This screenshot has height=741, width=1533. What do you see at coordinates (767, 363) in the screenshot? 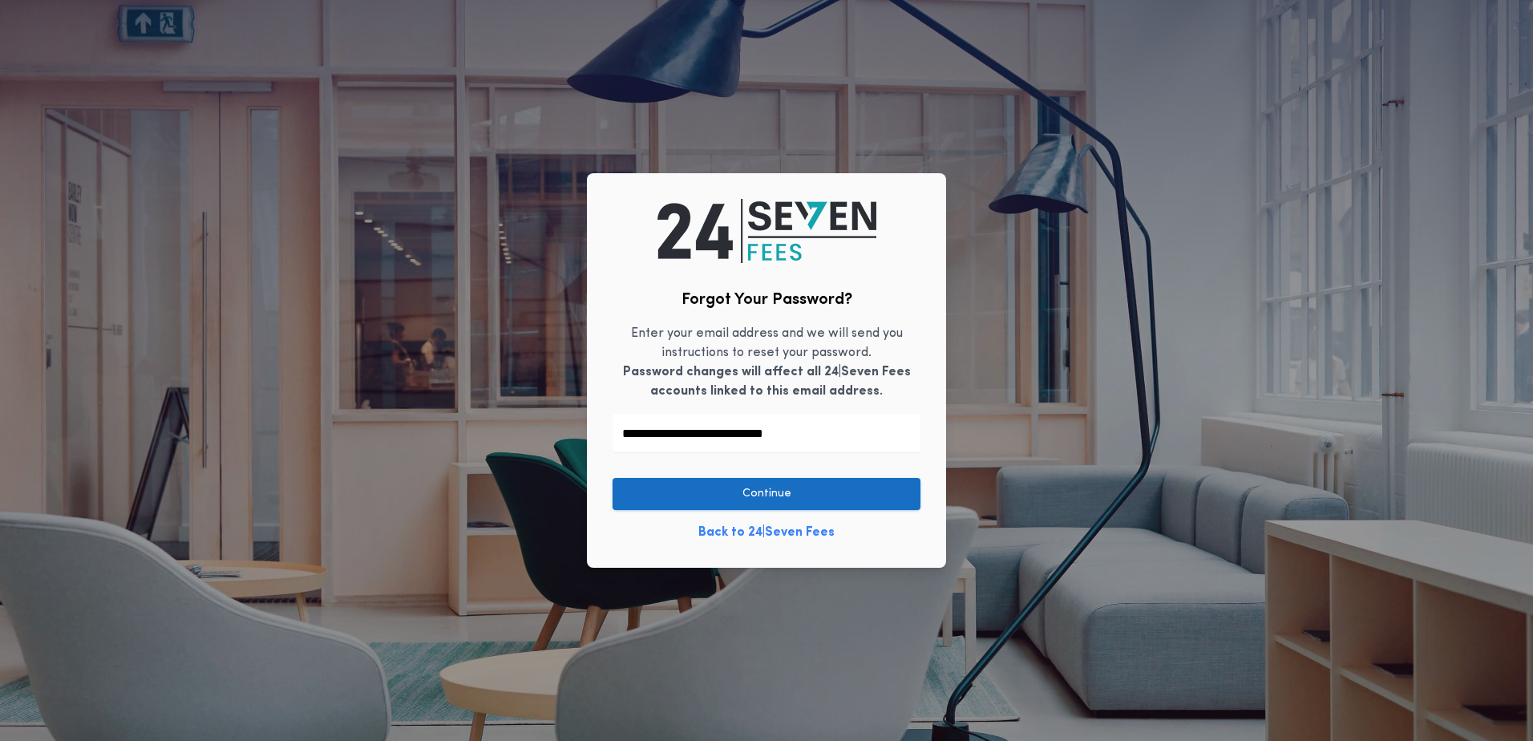
I see `p: Enter your email address and we will send you instructions to reset your password.` at bounding box center [767, 363].